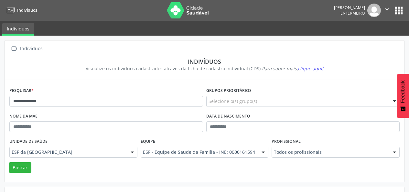 This screenshot has width=409, height=192. What do you see at coordinates (403, 96) in the screenshot?
I see `button: Feedback - Mostrar pesquisa` at bounding box center [403, 96].